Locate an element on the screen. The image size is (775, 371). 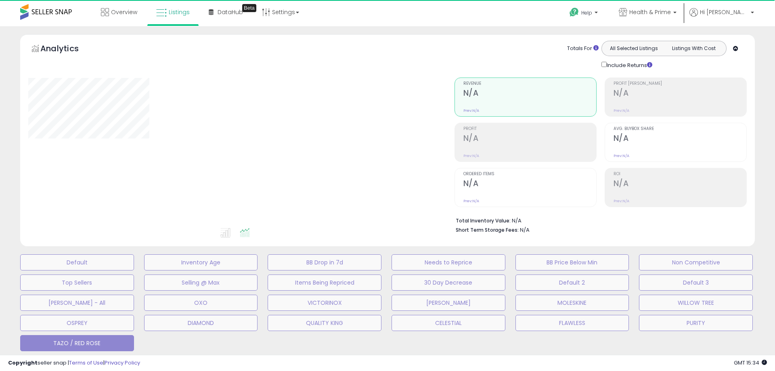
span: Health & Prime is located at coordinates (650, 12).